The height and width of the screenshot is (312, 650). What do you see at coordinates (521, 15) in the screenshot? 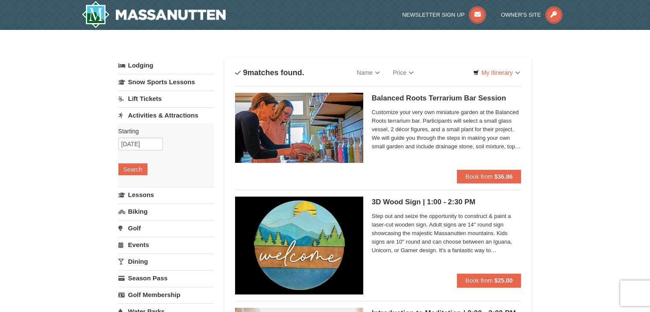
I see `span: Owner's Site` at bounding box center [521, 15].